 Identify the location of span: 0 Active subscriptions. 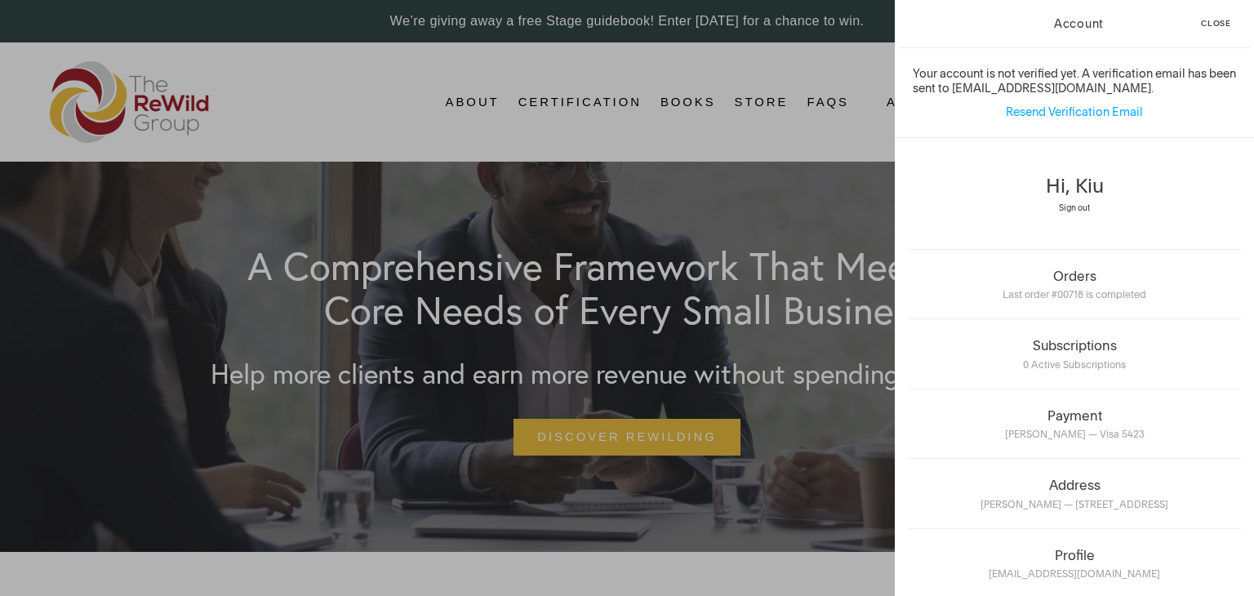
(1075, 364).